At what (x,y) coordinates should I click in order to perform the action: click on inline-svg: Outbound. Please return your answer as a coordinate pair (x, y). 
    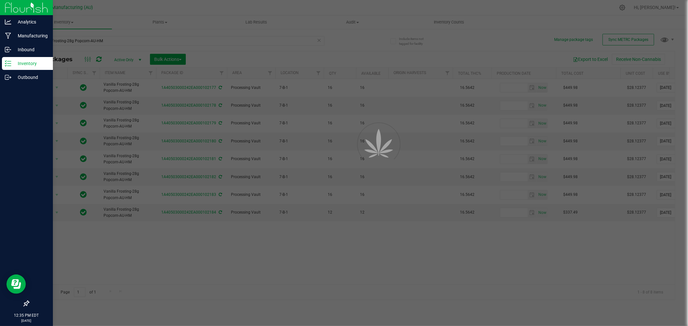
    Looking at the image, I should click on (8, 77).